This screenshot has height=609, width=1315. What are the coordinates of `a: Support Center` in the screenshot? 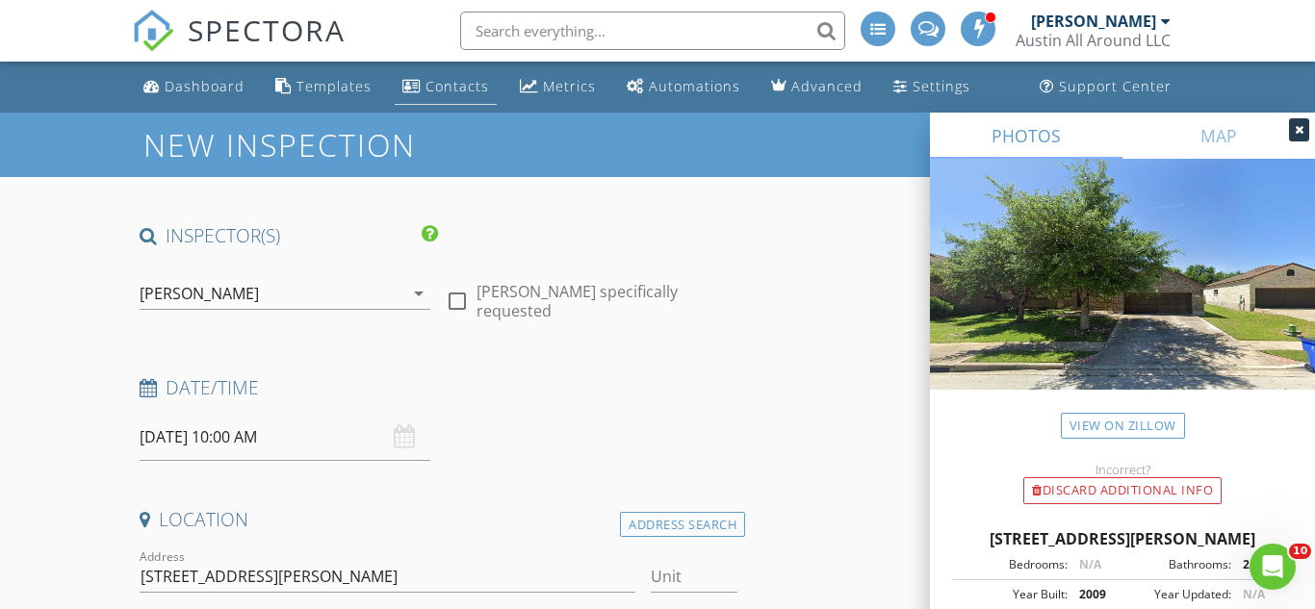 It's located at (1105, 87).